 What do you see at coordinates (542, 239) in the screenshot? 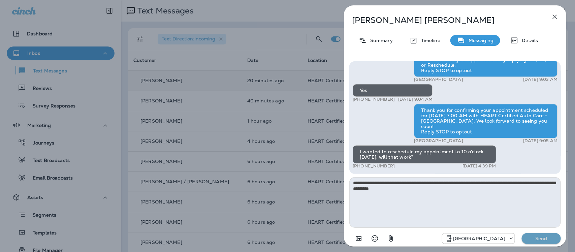
I see `p: Send` at bounding box center [542, 239].